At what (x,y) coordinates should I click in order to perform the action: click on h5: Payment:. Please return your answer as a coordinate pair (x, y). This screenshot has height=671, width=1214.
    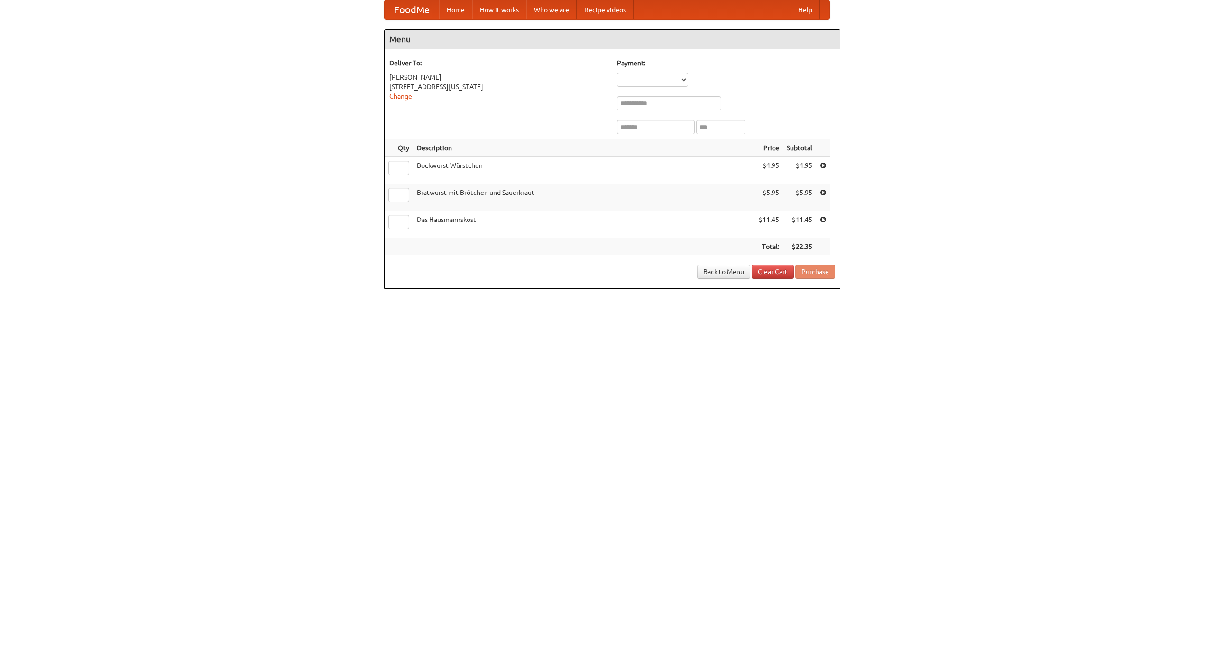
    Looking at the image, I should click on (726, 63).